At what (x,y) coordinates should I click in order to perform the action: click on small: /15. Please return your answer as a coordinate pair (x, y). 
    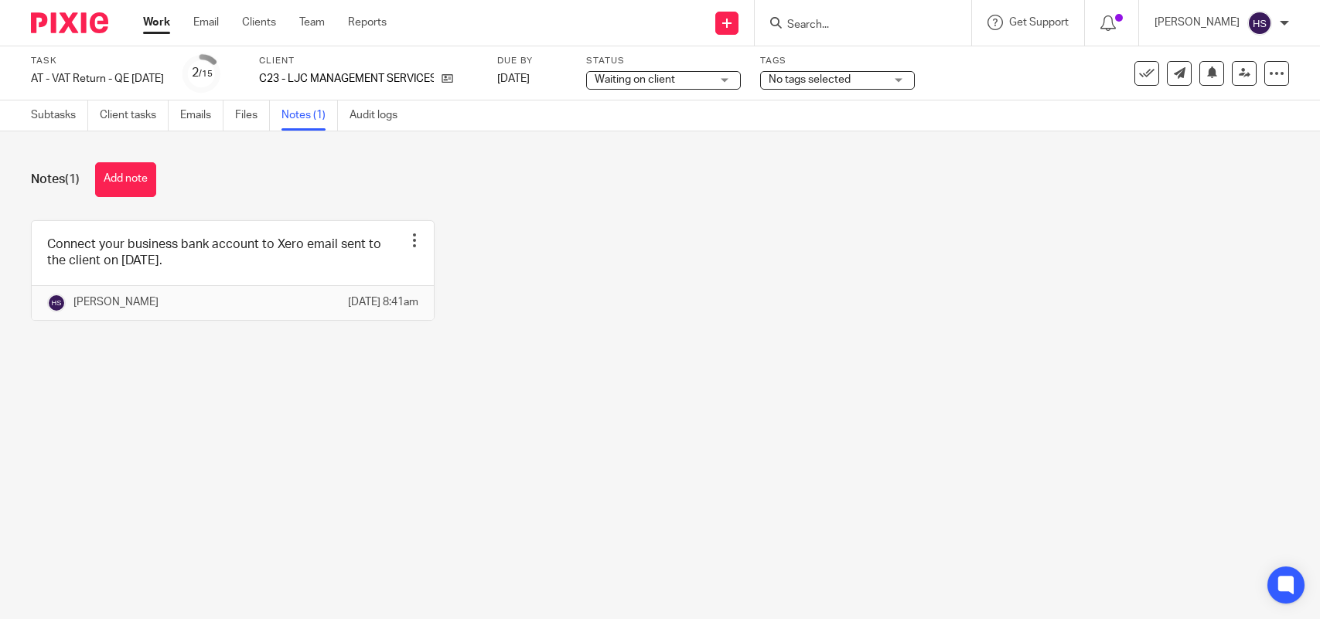
    Looking at the image, I should click on (206, 73).